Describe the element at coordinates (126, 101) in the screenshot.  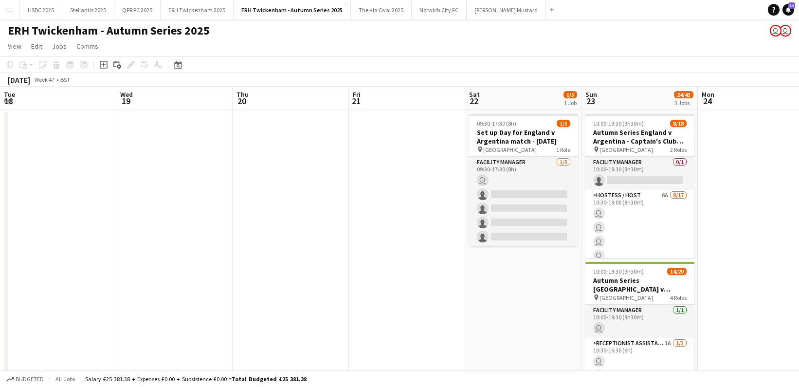
I see `span: 19` at that location.